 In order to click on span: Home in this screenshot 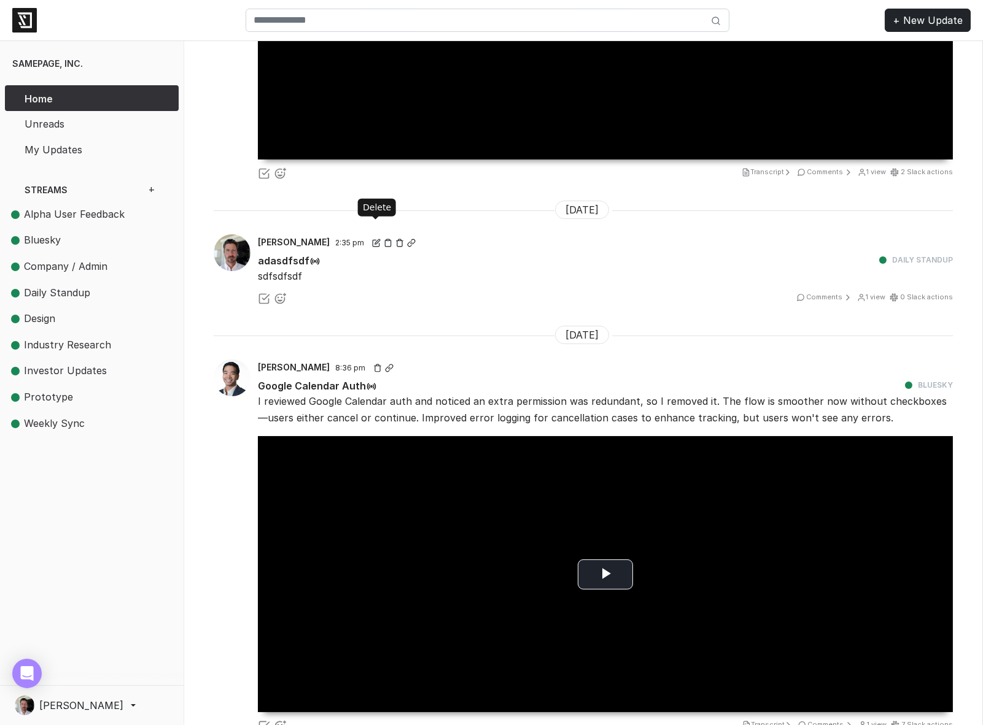, I will do `click(83, 99)`.